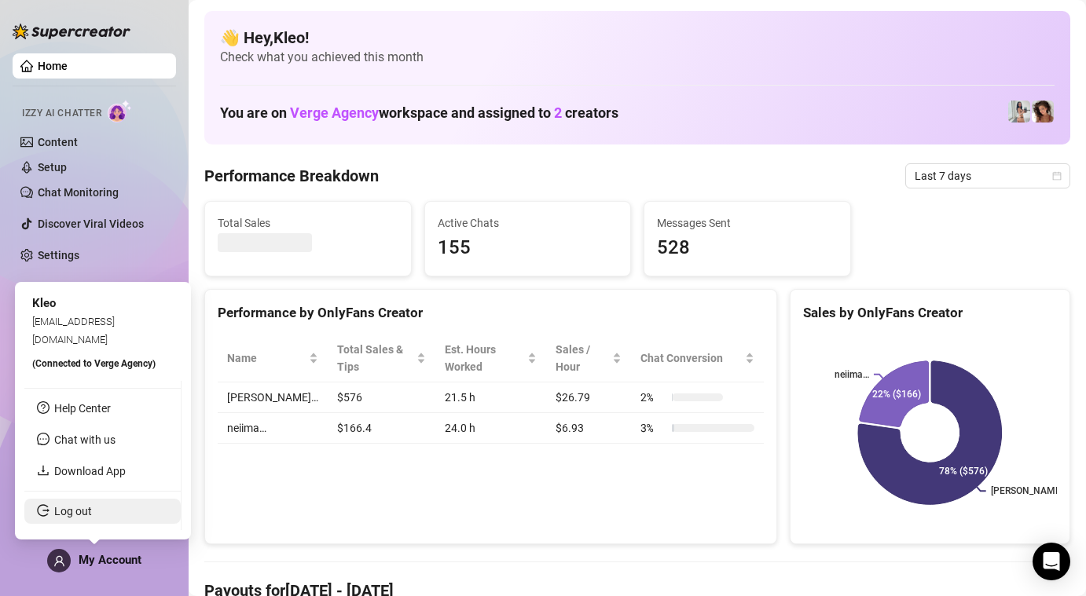 The width and height of the screenshot is (1086, 596). I want to click on td: 24.0 h, so click(490, 428).